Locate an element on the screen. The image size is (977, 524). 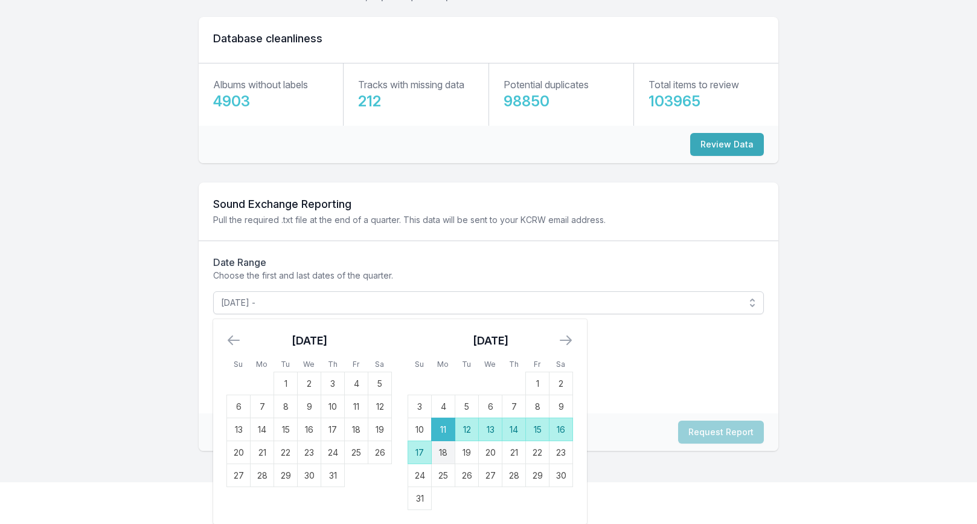
td: Choose Wednesday, July 9, 2025 as your check-out date. It’s available. is located at coordinates (309, 406).